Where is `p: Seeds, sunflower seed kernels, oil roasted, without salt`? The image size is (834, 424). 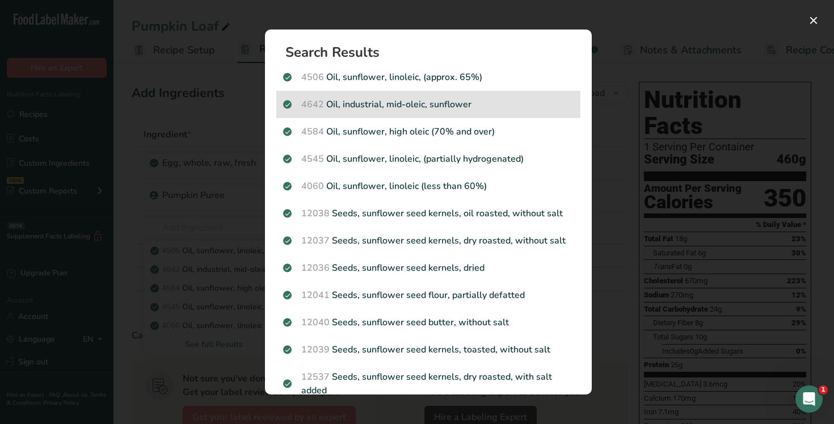
p: Seeds, sunflower seed kernels, oil roasted, without salt is located at coordinates (429, 213).